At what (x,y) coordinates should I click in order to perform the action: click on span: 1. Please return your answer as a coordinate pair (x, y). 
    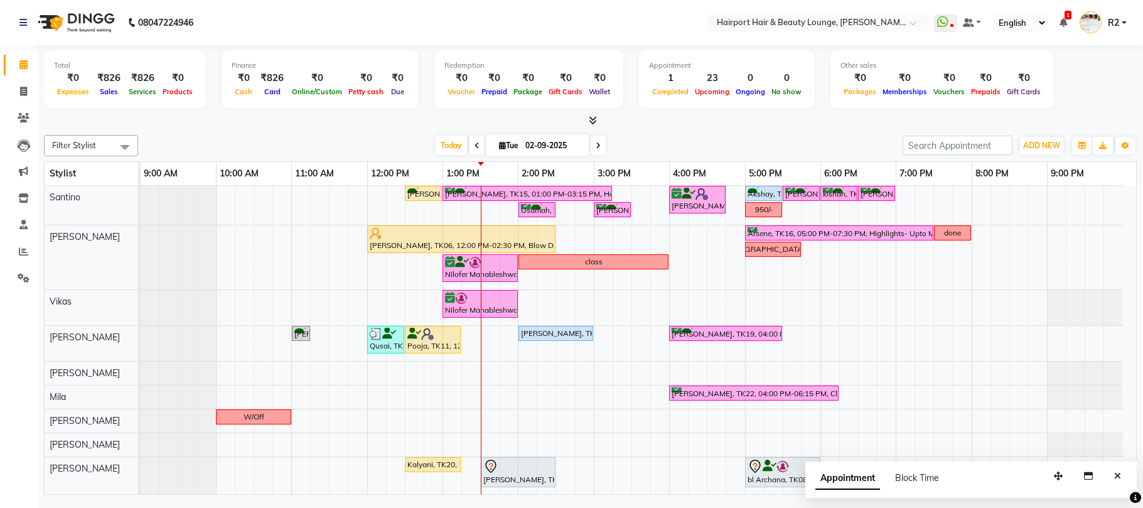
    Looking at the image, I should click on (1068, 15).